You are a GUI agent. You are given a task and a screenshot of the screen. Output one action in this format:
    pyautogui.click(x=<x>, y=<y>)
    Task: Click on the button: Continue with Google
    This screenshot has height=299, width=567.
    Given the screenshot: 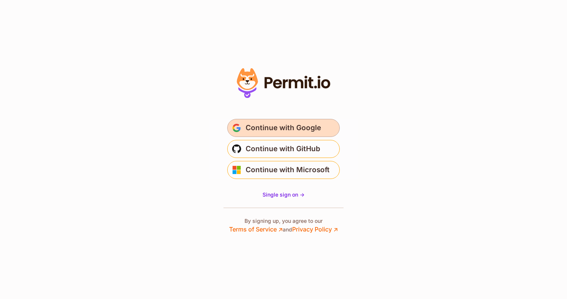 What is the action you would take?
    pyautogui.click(x=284, y=128)
    